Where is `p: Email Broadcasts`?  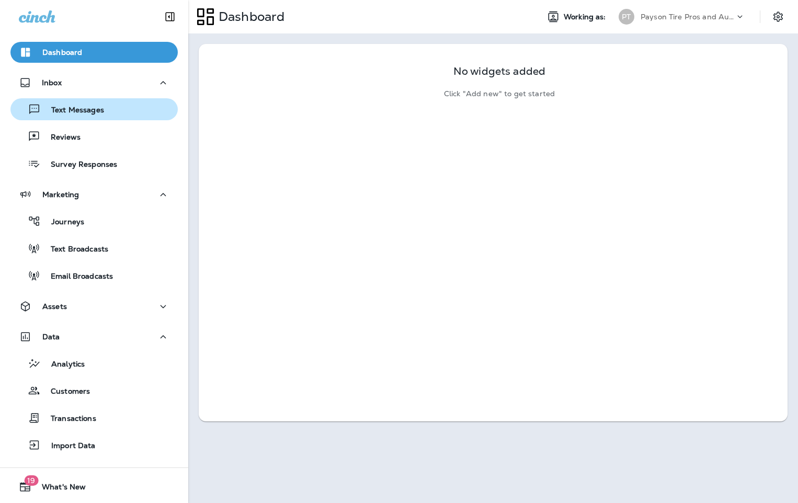
p: Email Broadcasts is located at coordinates (76, 277).